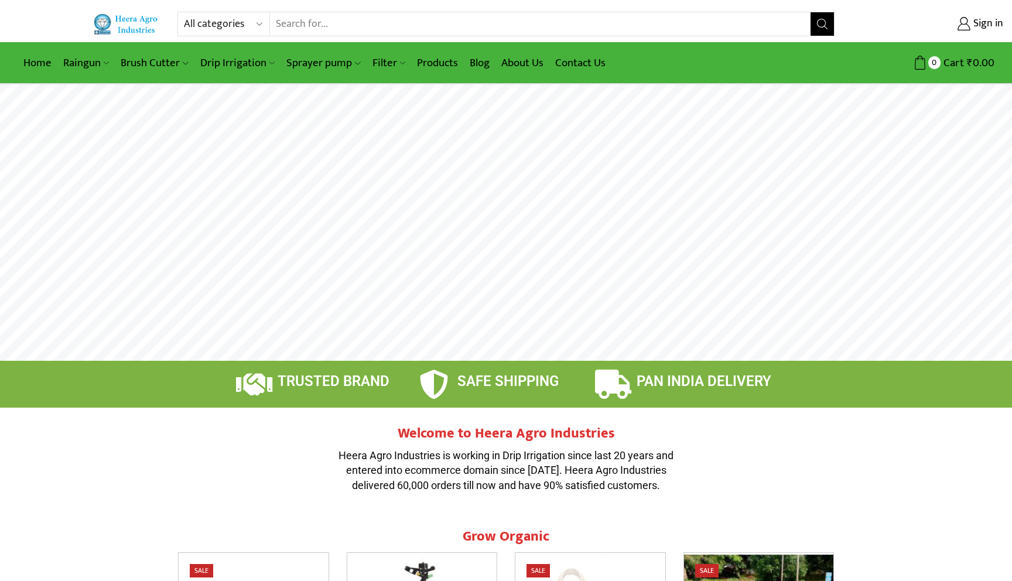  I want to click on p: Heera Agro Industries is working in Drip Irrigation since last 20 years and entered into ecommerc..., so click(506, 470).